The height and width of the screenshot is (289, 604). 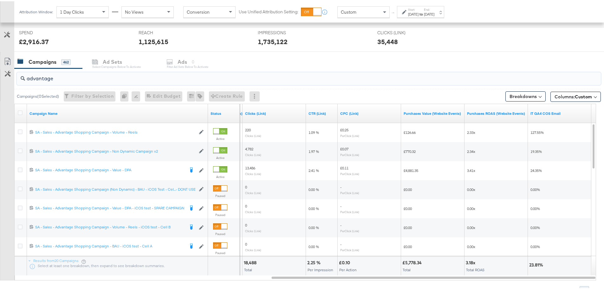 What do you see at coordinates (198, 11) in the screenshot?
I see `span: Conversion` at bounding box center [198, 11].